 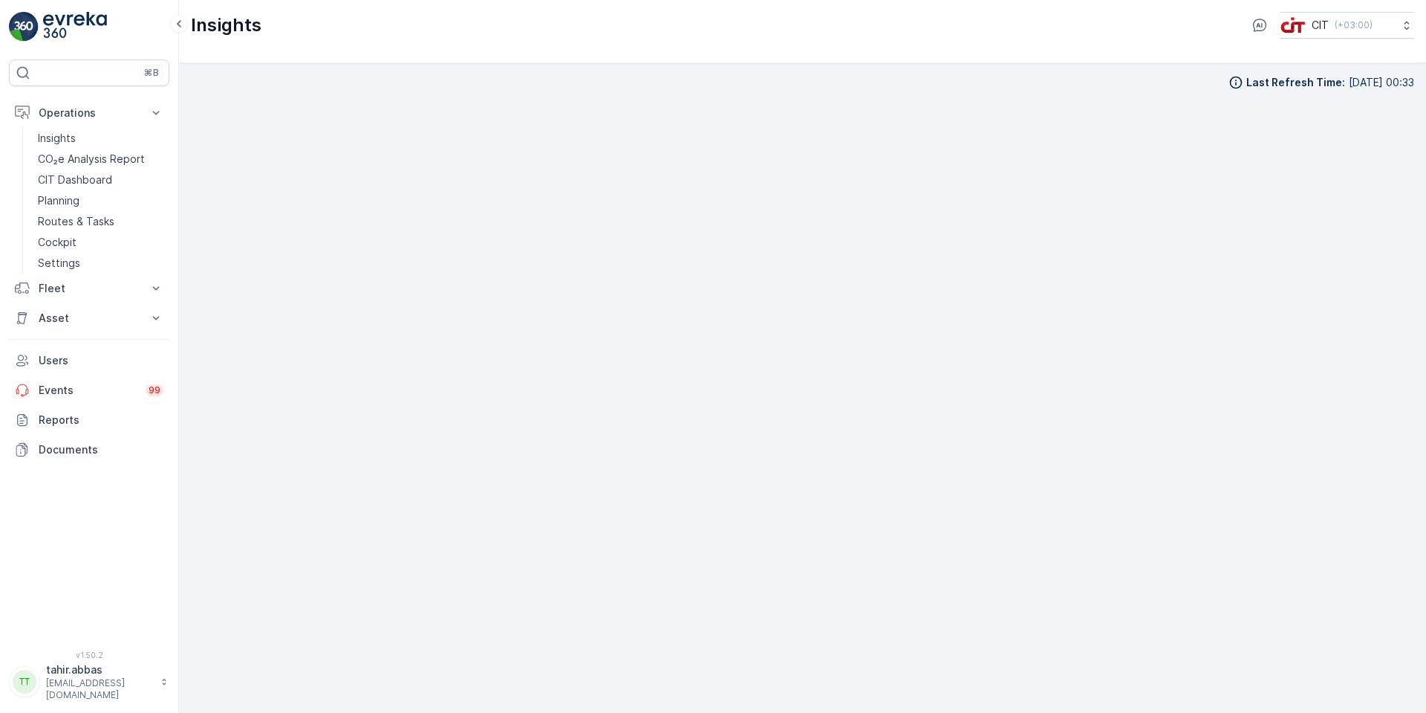 What do you see at coordinates (1348, 25) in the screenshot?
I see `button: CIT(+03:00)` at bounding box center [1348, 25].